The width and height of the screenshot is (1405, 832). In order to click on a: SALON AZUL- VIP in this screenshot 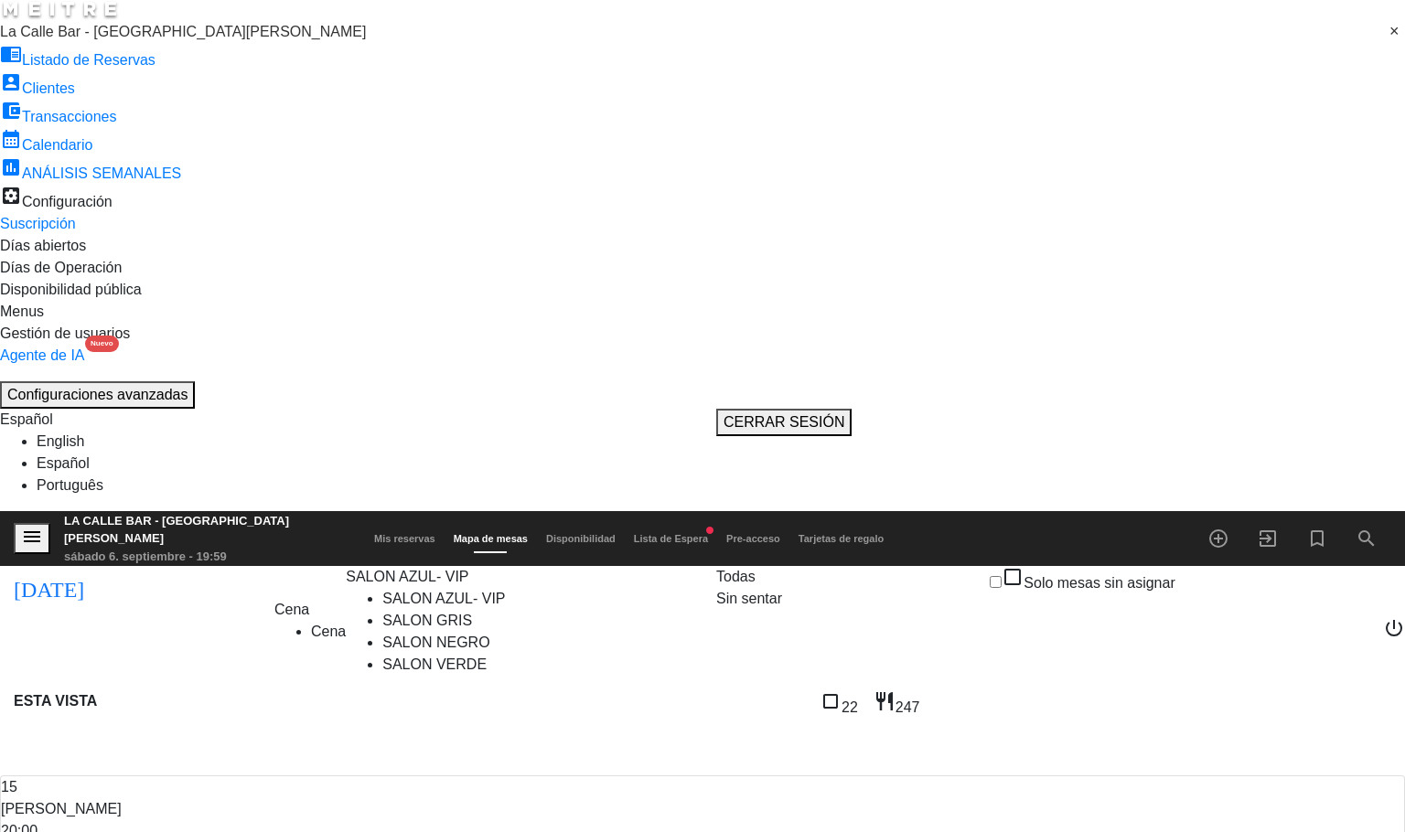, I will do `click(444, 598)`.